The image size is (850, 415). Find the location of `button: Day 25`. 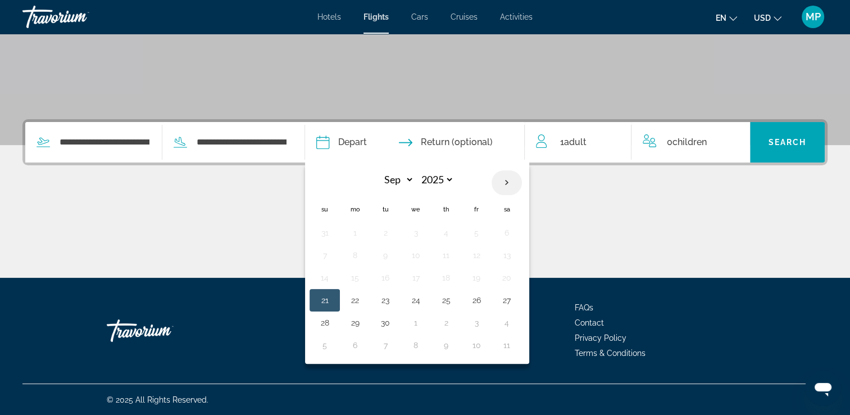

button: Day 25 is located at coordinates (446, 300).